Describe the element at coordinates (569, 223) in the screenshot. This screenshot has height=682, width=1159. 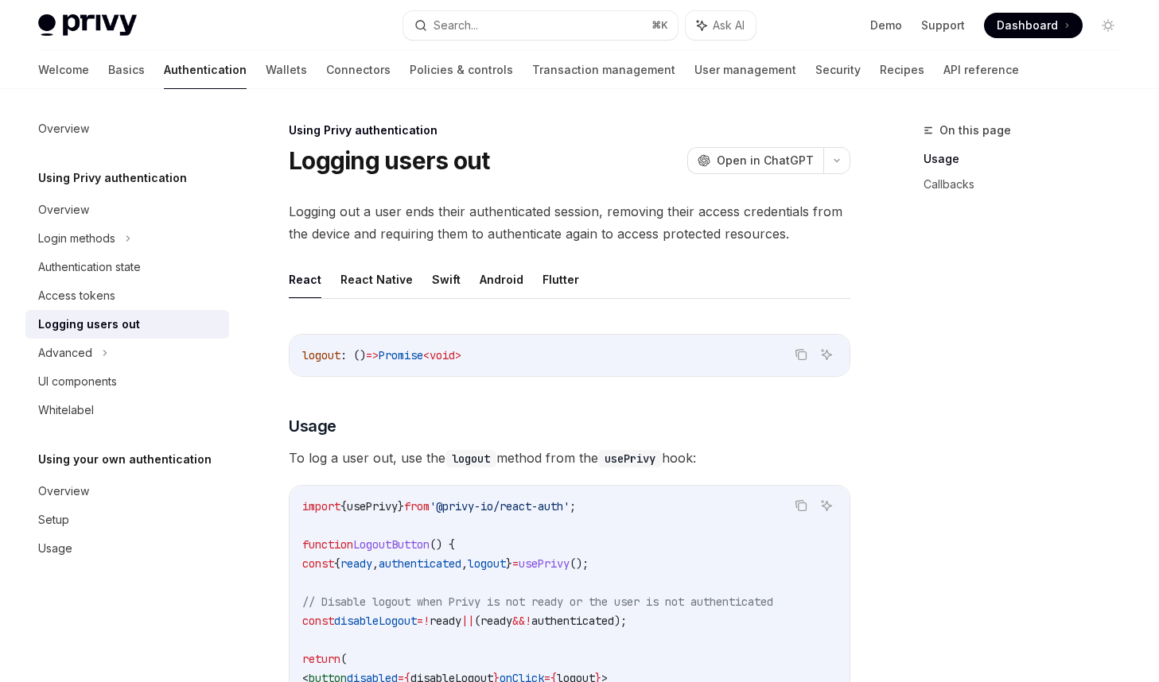
I see `span: Logging out a user ends their authenticated session, removing their access credentials from the d...` at that location.